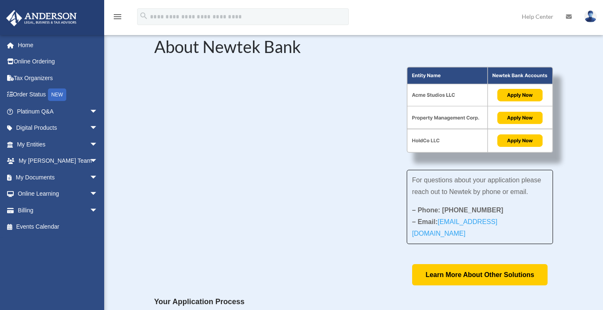  I want to click on img: User Pic, so click(591, 16).